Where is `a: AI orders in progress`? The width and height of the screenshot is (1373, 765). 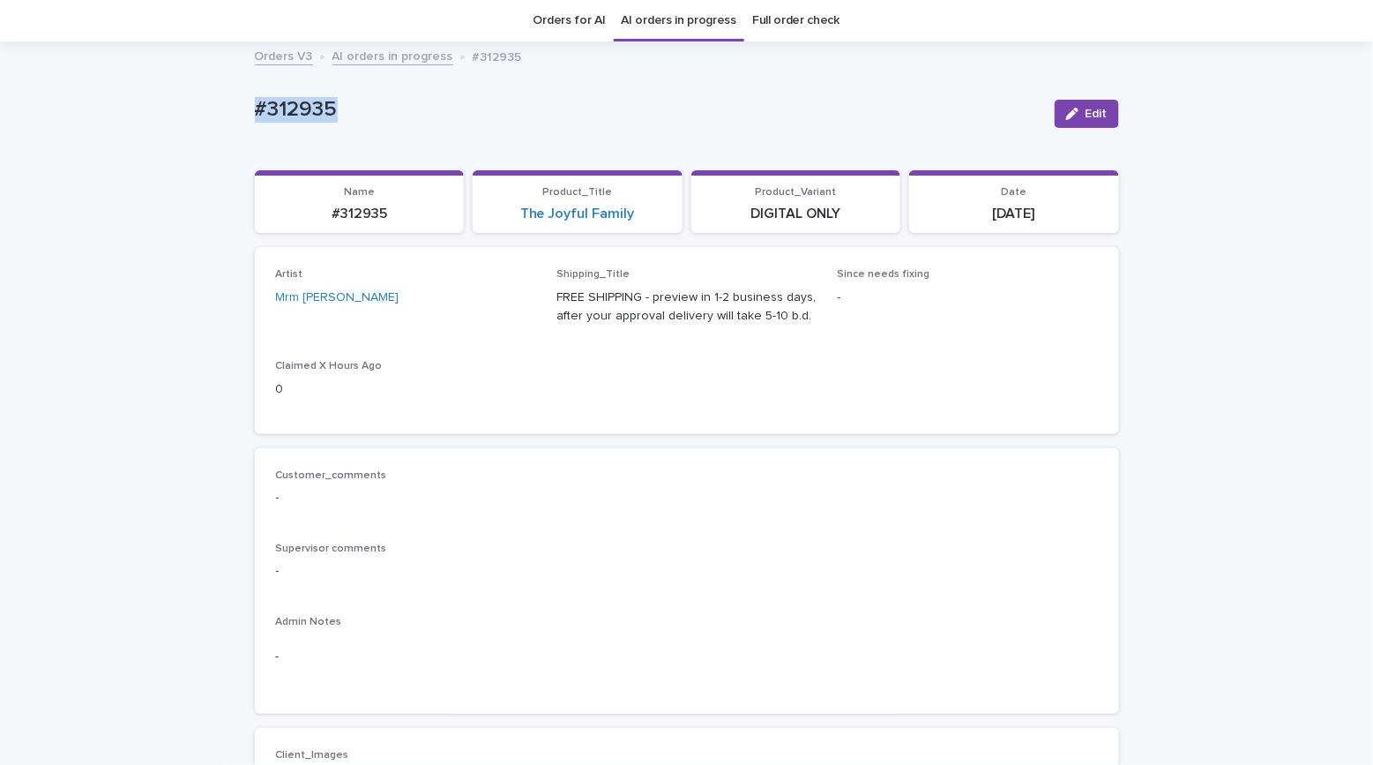
a: AI orders in progress is located at coordinates (392, 55).